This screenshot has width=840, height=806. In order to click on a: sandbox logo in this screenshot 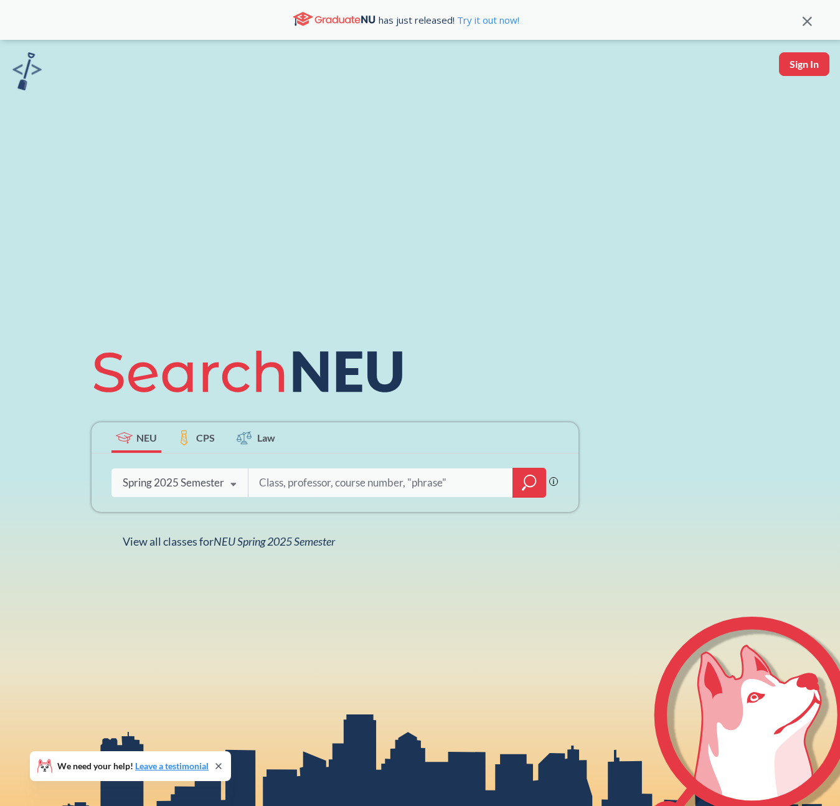, I will do `click(27, 73)`.